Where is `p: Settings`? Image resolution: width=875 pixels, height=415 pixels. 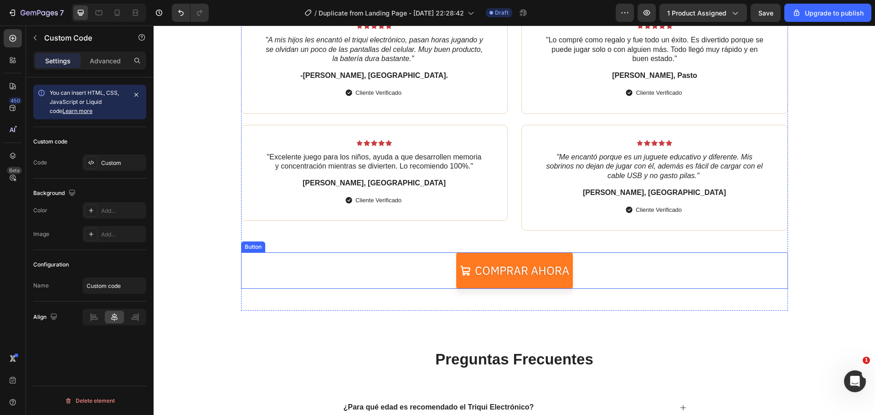 p: Settings is located at coordinates (58, 61).